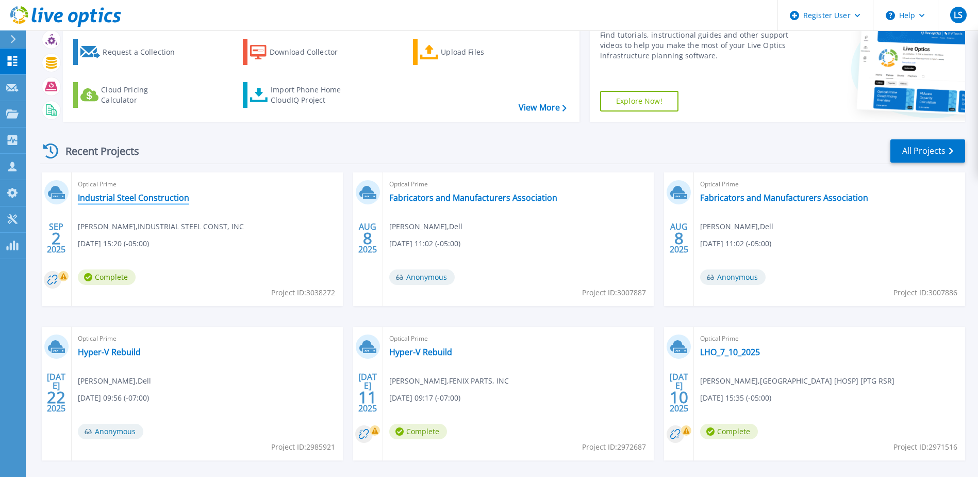 Image resolution: width=978 pixels, height=477 pixels. I want to click on div: Import Phone Home CloudIQ Project, so click(311, 95).